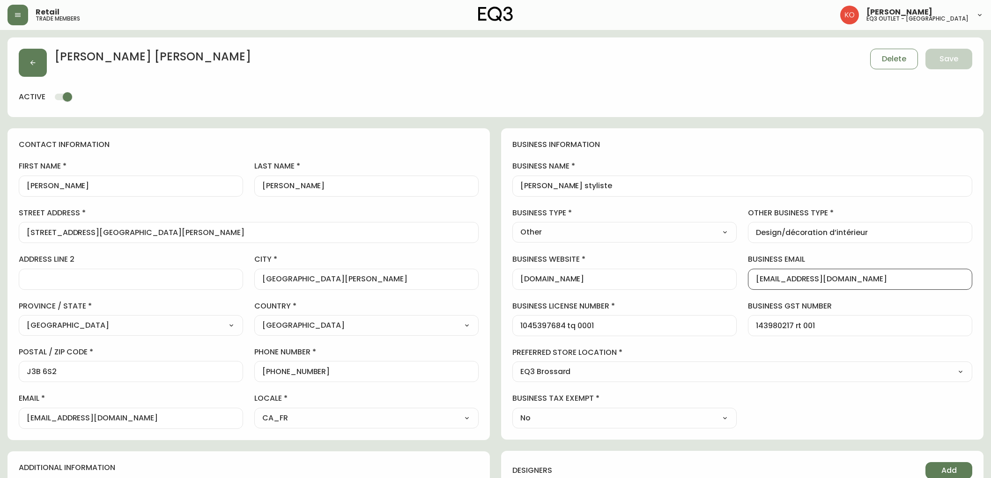 This screenshot has height=478, width=991. I want to click on label: phone number, so click(366, 352).